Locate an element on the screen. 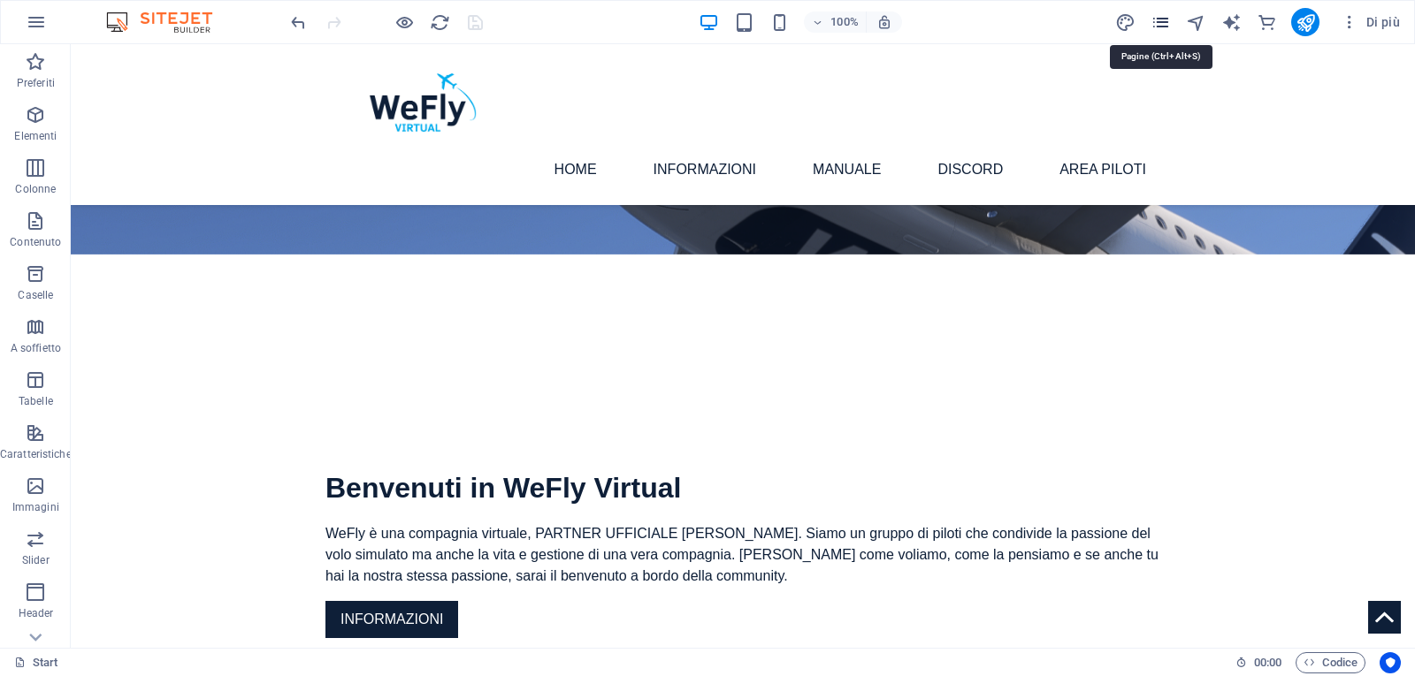 The height and width of the screenshot is (676, 1415). p: Contenuto is located at coordinates (35, 242).